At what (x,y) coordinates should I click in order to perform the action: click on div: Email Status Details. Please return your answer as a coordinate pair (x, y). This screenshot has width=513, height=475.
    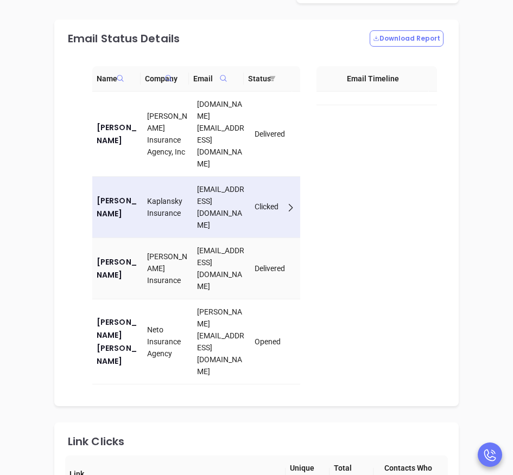
    Looking at the image, I should click on (124, 39).